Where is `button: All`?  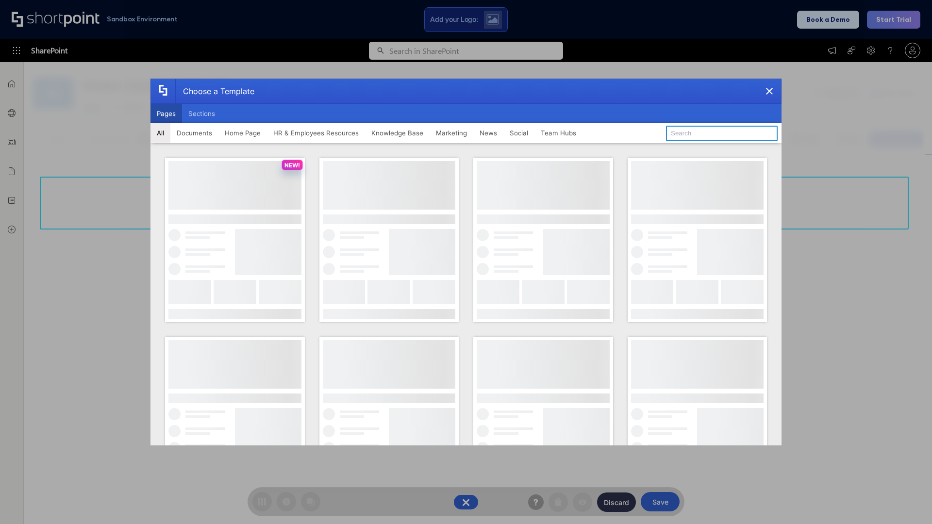 button: All is located at coordinates (160, 133).